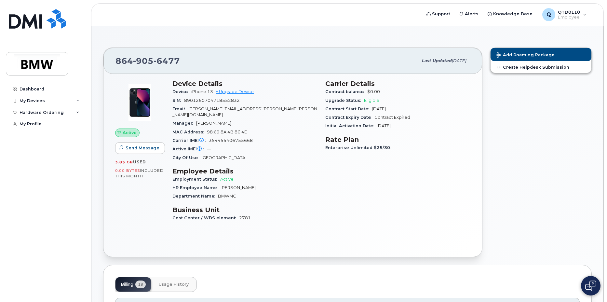 The width and height of the screenshot is (607, 302). I want to click on span: 2781, so click(245, 217).